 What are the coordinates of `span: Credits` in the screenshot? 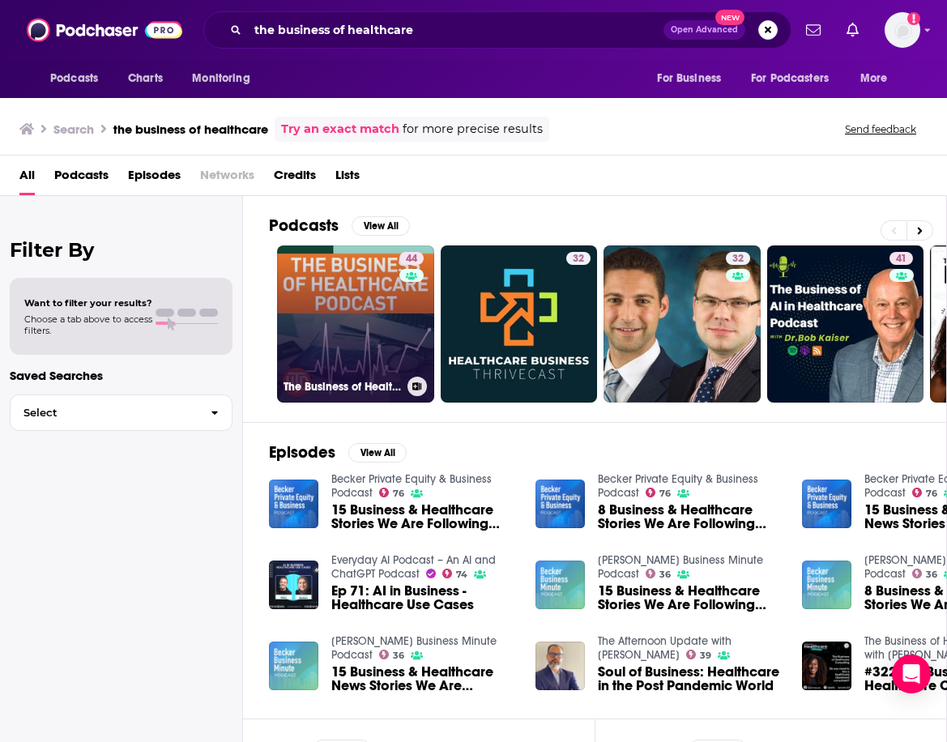 It's located at (295, 178).